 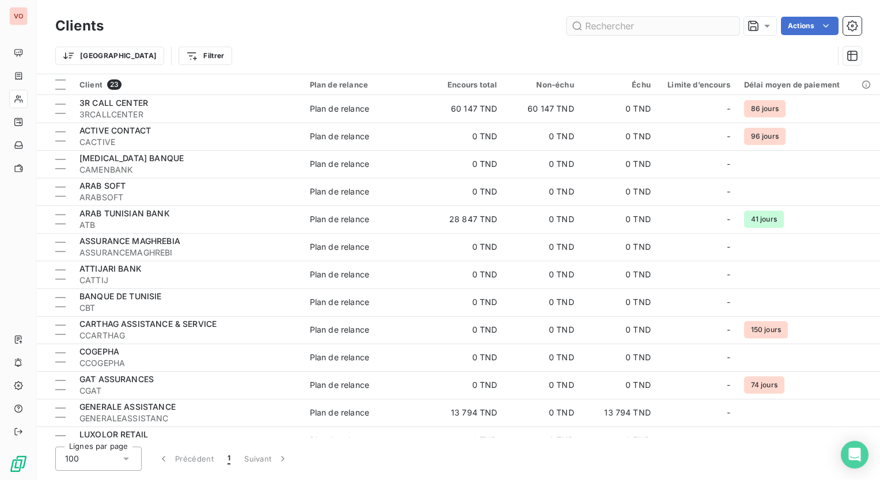 I want to click on span: GAT ASSURANCES, so click(x=116, y=379).